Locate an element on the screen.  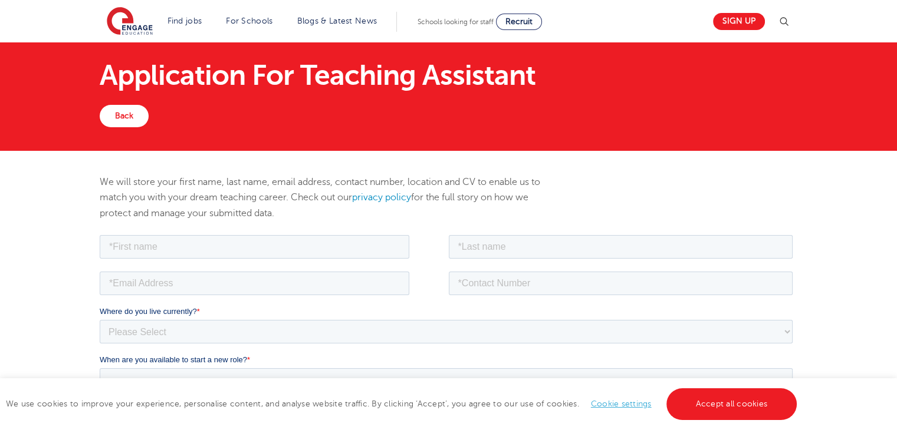
img: Engage Education is located at coordinates (130, 22).